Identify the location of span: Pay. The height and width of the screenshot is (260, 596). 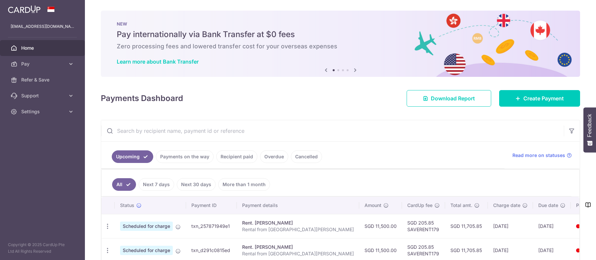
(43, 64).